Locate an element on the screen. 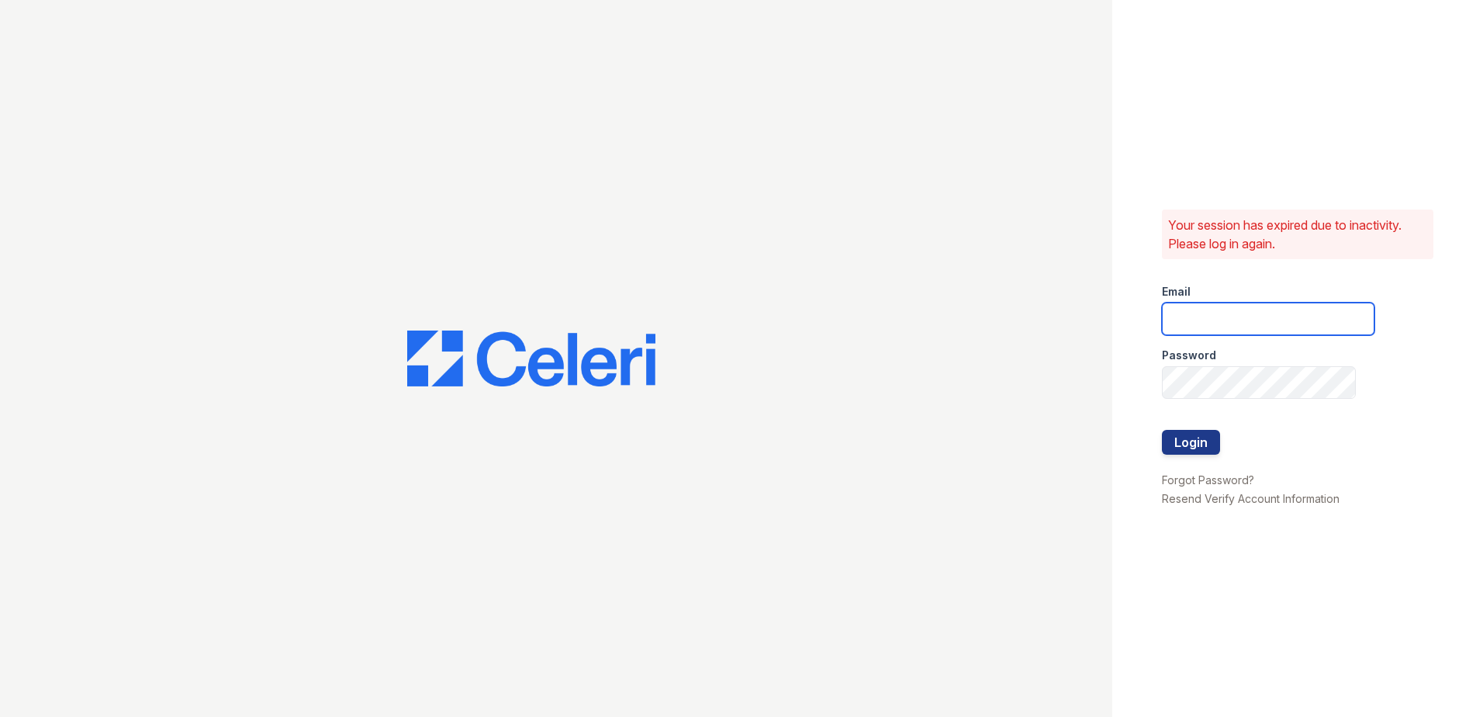 Image resolution: width=1483 pixels, height=717 pixels. a: Forgot Password? is located at coordinates (1208, 479).